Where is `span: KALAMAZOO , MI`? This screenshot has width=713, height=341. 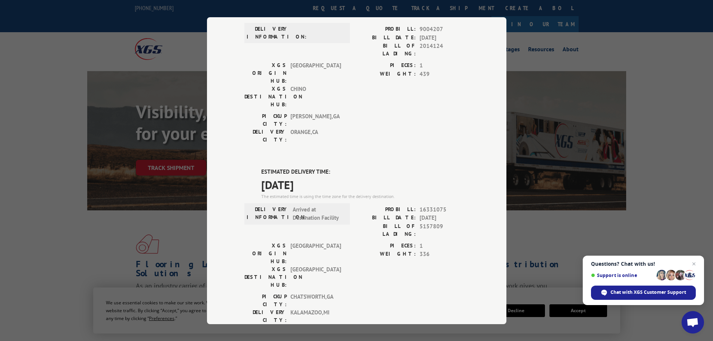
span: KALAMAZOO , MI is located at coordinates (315, 316).